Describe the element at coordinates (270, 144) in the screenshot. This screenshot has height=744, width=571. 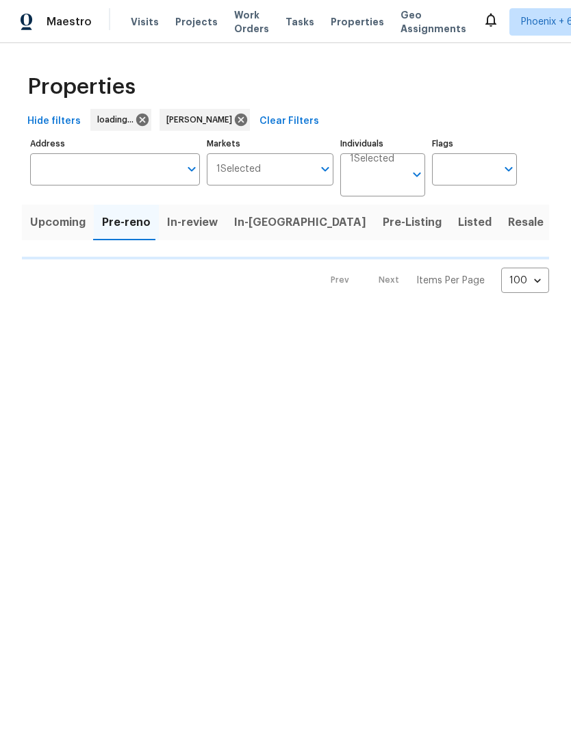
I see `label: Markets` at that location.